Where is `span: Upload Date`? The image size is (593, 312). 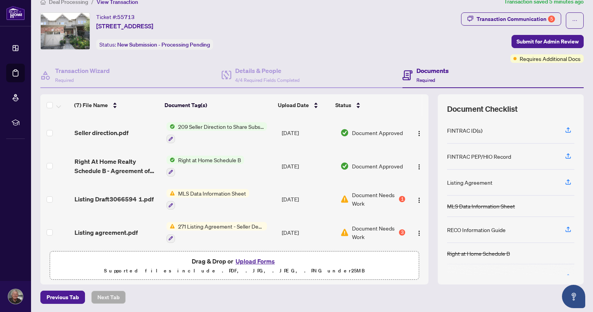 span: Upload Date is located at coordinates (293, 105).